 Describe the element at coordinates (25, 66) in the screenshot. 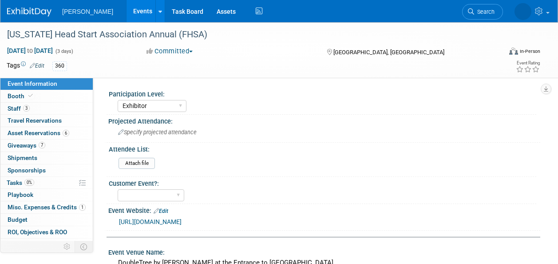

I see `td: Tags` at that location.